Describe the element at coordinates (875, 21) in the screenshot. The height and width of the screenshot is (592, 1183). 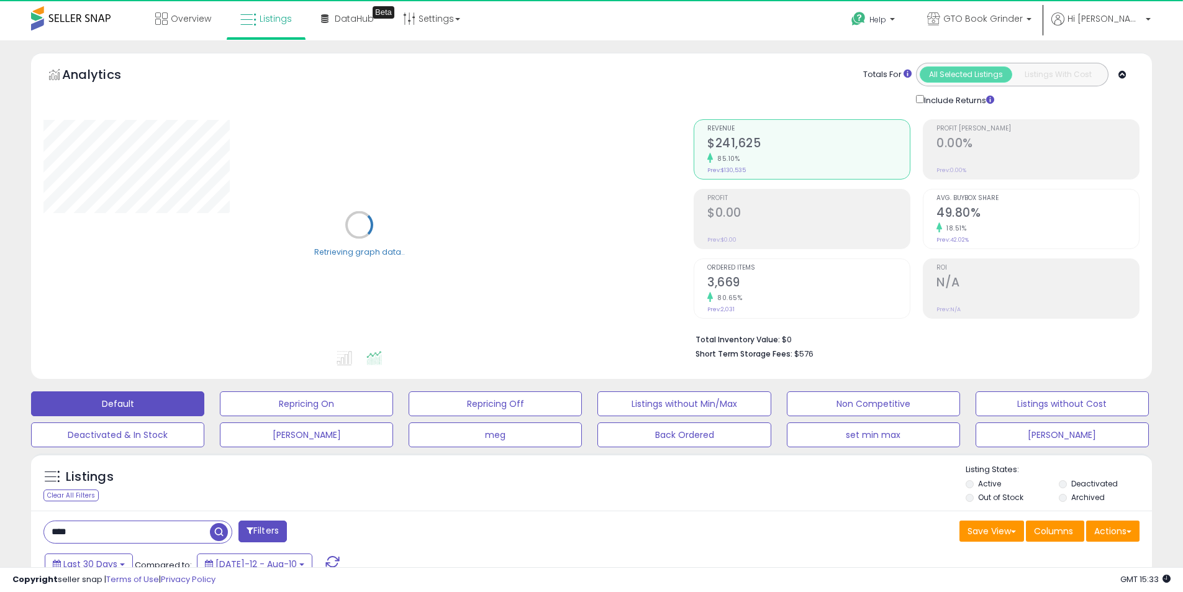
I see `a: Help` at that location.